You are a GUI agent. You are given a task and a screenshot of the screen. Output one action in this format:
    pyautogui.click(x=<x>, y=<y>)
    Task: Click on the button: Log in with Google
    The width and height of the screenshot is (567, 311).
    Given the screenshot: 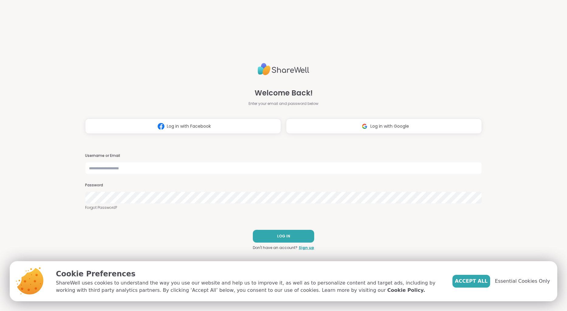 What is the action you would take?
    pyautogui.click(x=384, y=126)
    